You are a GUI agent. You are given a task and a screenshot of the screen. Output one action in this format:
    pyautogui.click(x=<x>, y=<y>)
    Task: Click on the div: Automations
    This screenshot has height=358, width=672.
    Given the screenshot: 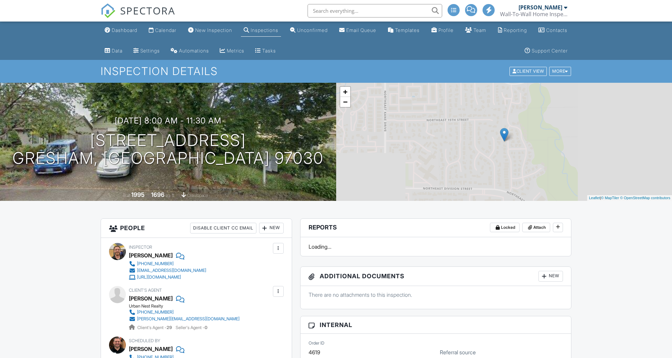 What is the action you would take?
    pyautogui.click(x=194, y=50)
    